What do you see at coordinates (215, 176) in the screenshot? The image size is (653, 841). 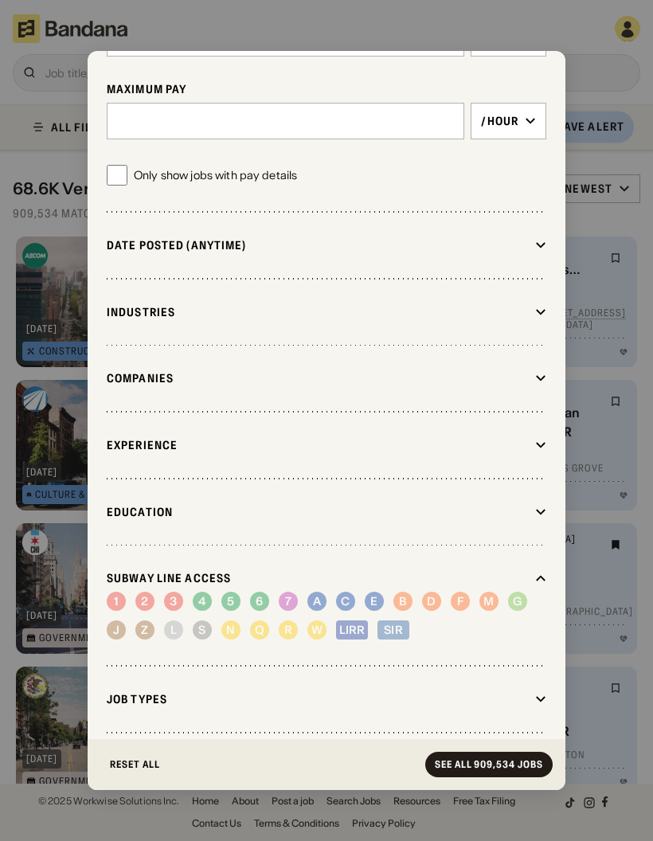 I see `div: Only show jobs with pay details` at bounding box center [215, 176].